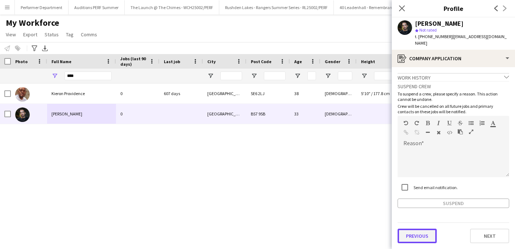  What do you see at coordinates (89, 34) in the screenshot?
I see `a: Comms` at bounding box center [89, 34].